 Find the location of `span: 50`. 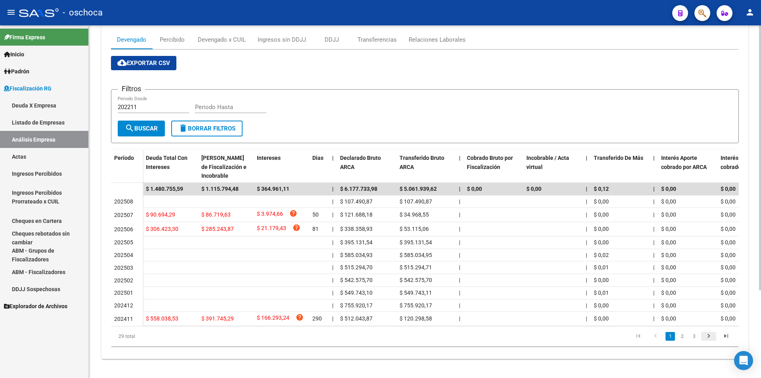

span: 50 is located at coordinates (316, 215).